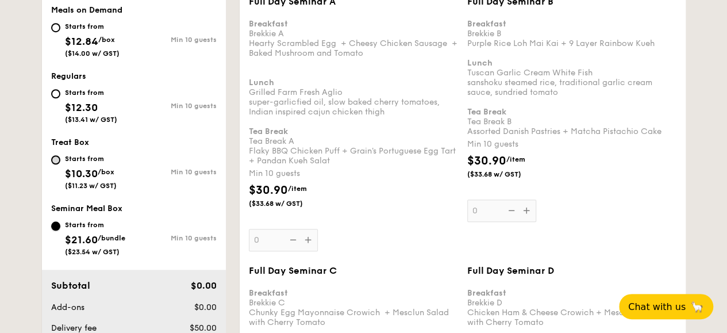 This screenshot has height=333, width=727. I want to click on span: Treat Box, so click(70, 142).